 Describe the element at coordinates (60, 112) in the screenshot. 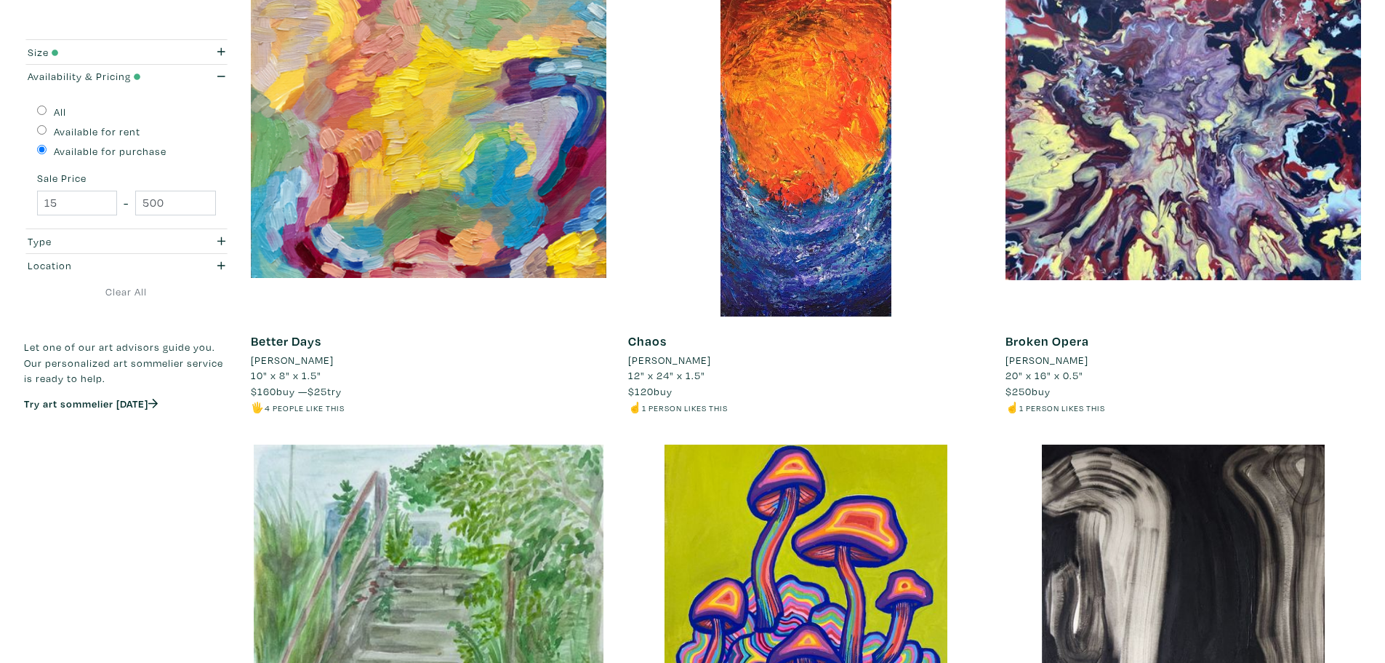

I see `label: All` at that location.